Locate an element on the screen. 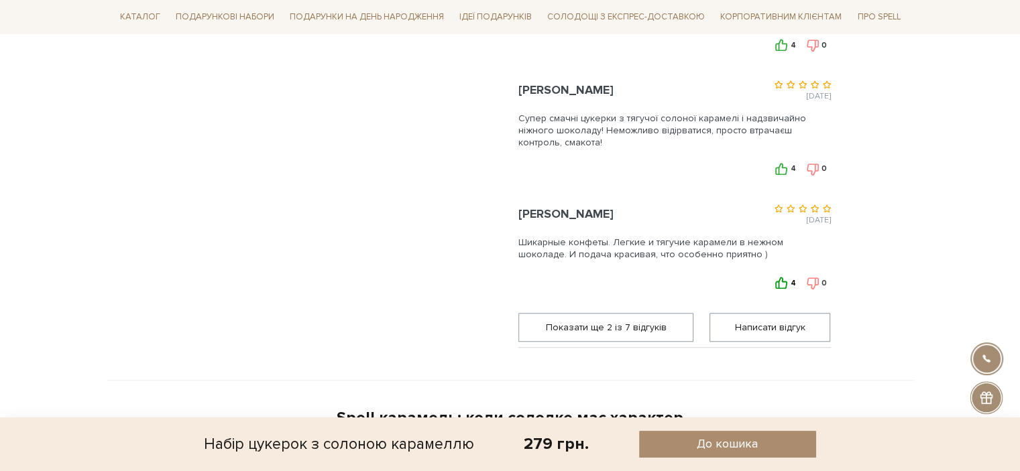 Image resolution: width=1020 pixels, height=471 pixels. a: Подарунки на День народження is located at coordinates (367, 17).